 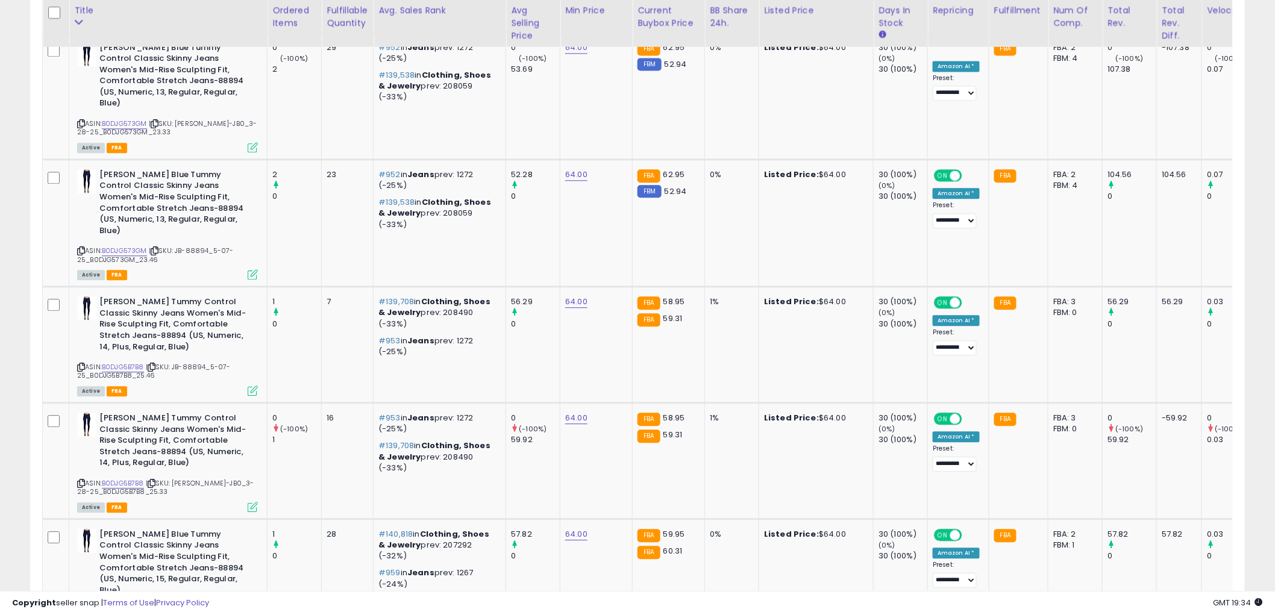 What do you see at coordinates (730, 418) in the screenshot?
I see `div: 1%` at bounding box center [730, 418].